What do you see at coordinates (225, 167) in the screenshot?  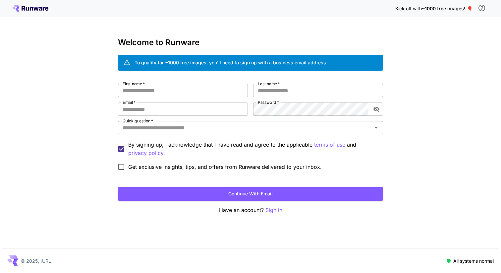 I see `span: Get exclusive insights, tips, and offers from Runware delivered to your inbox.` at bounding box center [225, 167].